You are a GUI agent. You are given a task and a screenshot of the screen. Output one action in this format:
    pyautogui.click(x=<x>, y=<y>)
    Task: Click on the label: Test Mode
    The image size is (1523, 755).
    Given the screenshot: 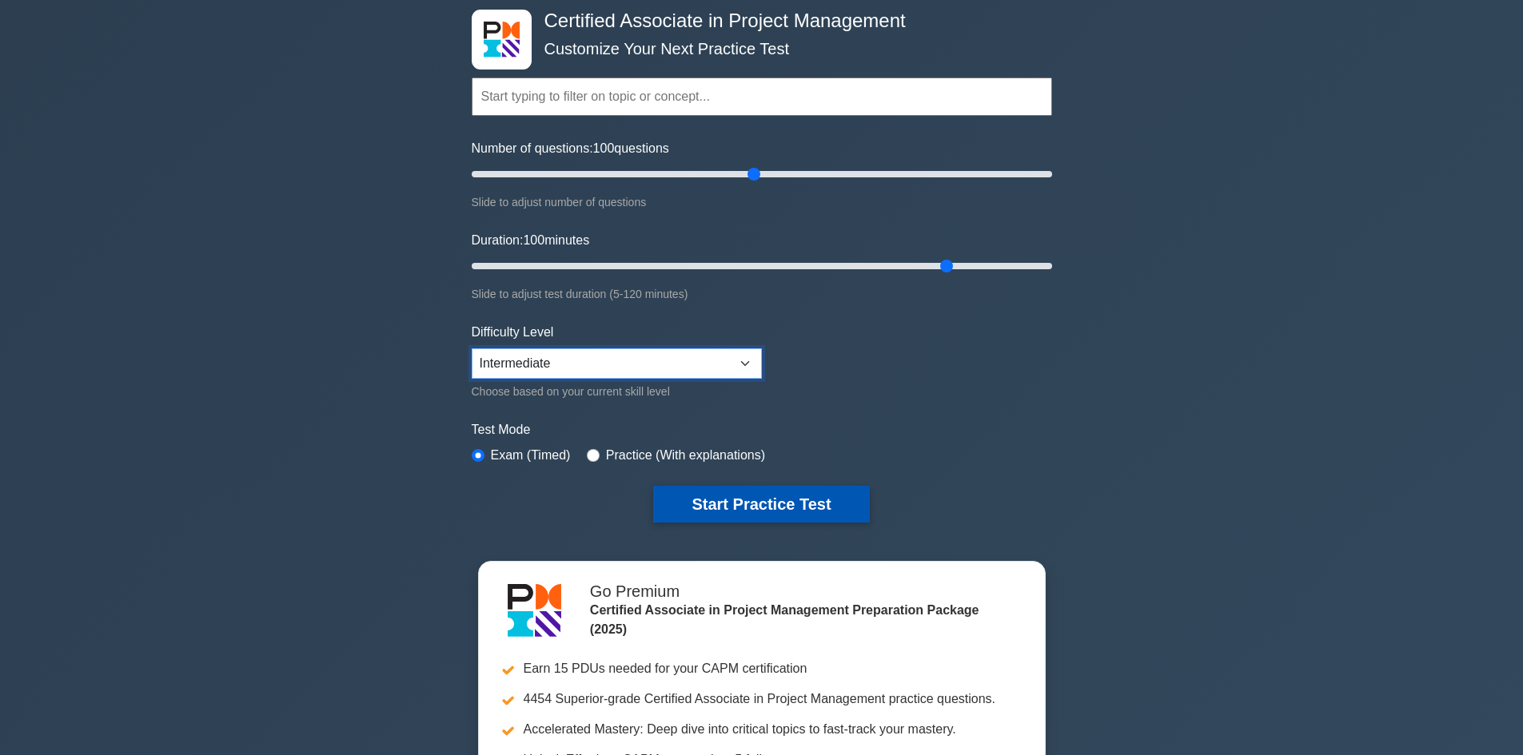 What is the action you would take?
    pyautogui.click(x=762, y=430)
    